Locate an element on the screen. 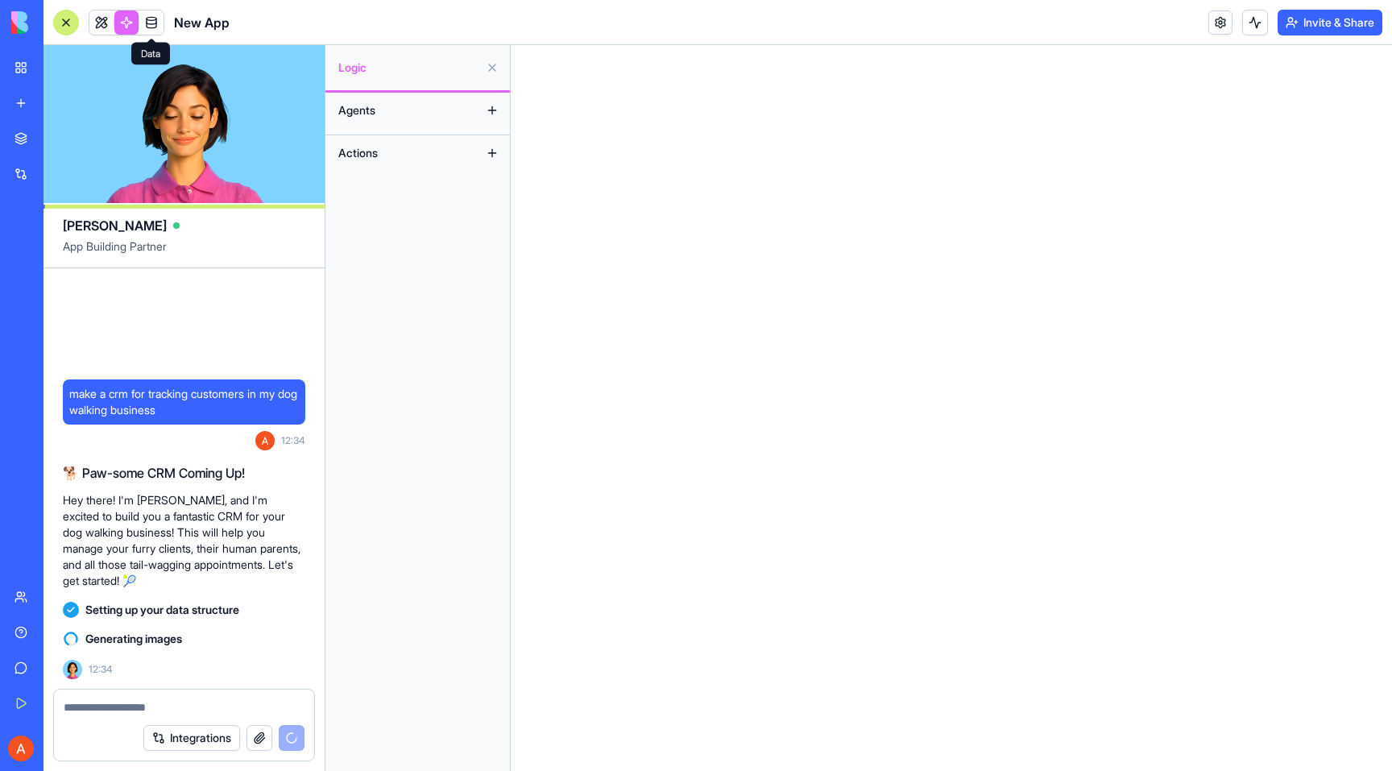 Image resolution: width=1392 pixels, height=771 pixels. img: logo is located at coordinates (61, 23).